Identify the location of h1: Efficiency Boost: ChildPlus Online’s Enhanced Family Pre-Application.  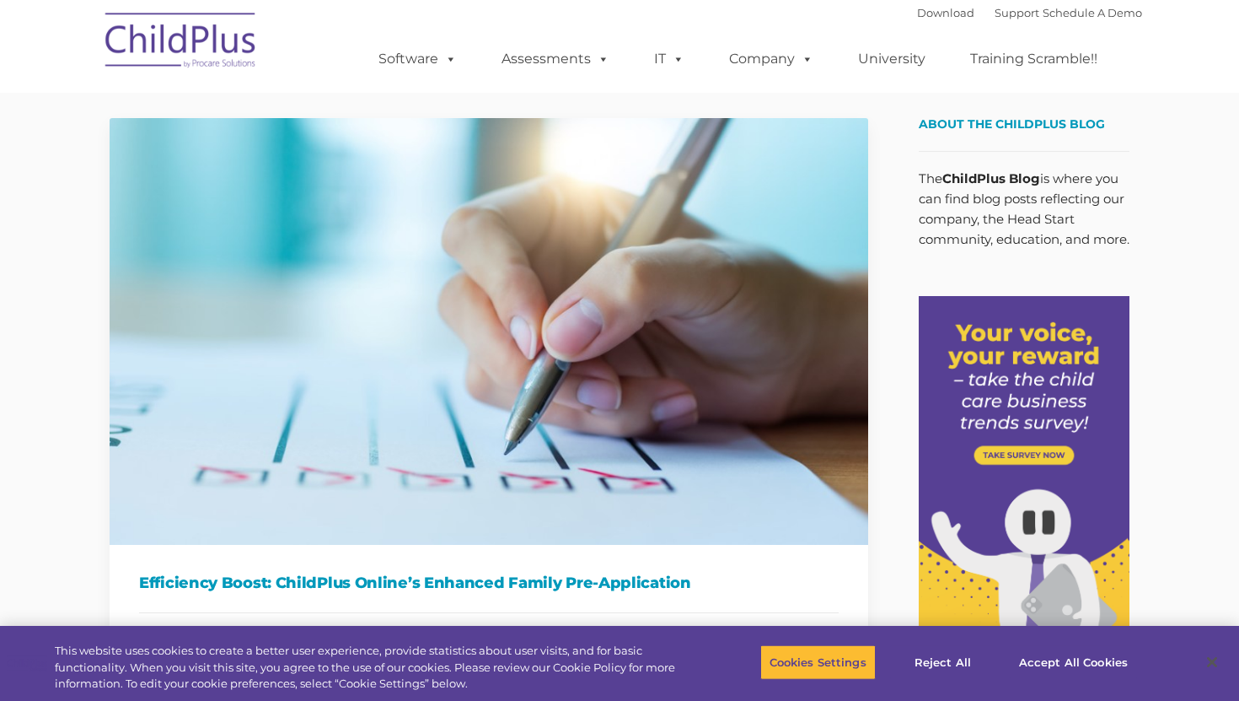
(489, 582).